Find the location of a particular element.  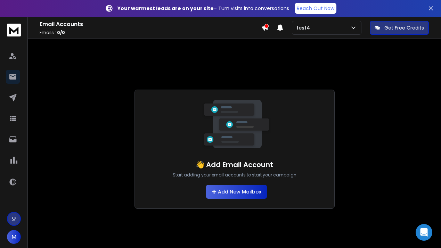

h1: Email Accounts is located at coordinates (151, 24).